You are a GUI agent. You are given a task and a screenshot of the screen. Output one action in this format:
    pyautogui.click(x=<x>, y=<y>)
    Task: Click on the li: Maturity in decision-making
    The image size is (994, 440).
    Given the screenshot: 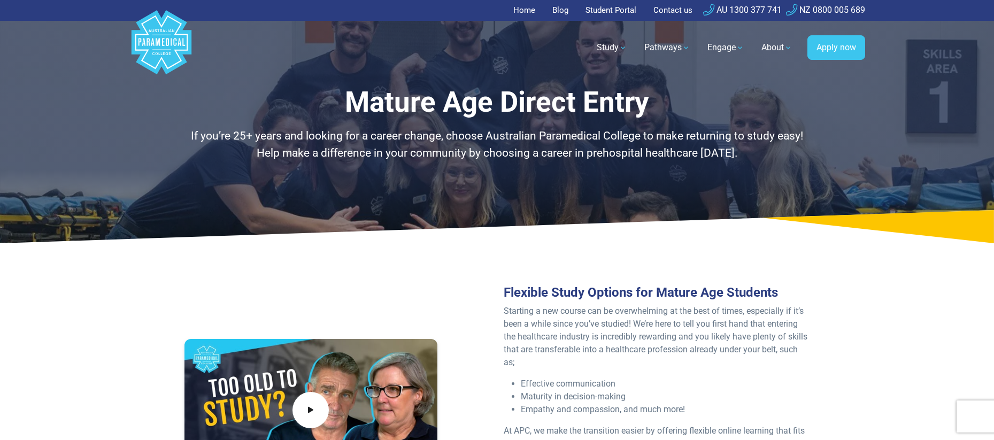 What is the action you would take?
    pyautogui.click(x=665, y=397)
    